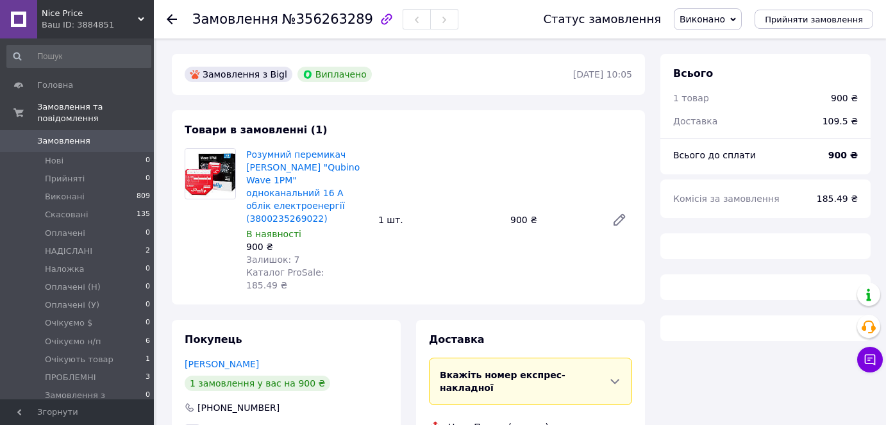 The width and height of the screenshot is (886, 425). What do you see at coordinates (97, 25) in the screenshot?
I see `div: Ваш ID: 3884851` at bounding box center [97, 25].